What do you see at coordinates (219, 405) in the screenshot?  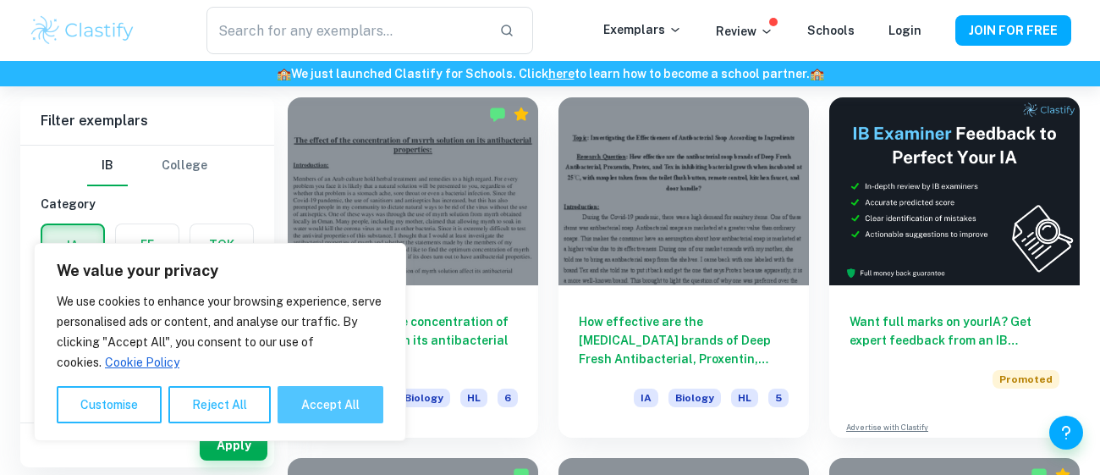 I see `button: Reject All` at bounding box center [219, 405].